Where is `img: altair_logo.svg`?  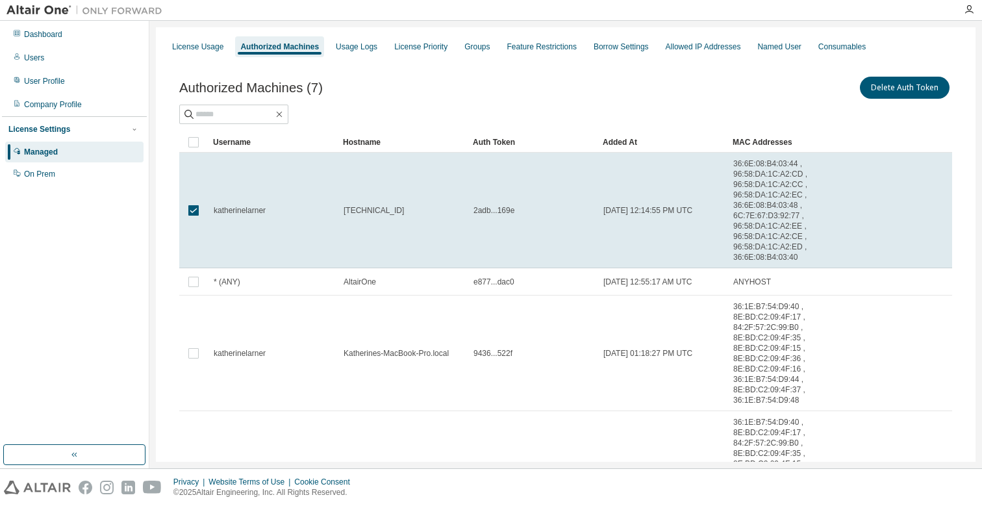
img: altair_logo.svg is located at coordinates (37, 487).